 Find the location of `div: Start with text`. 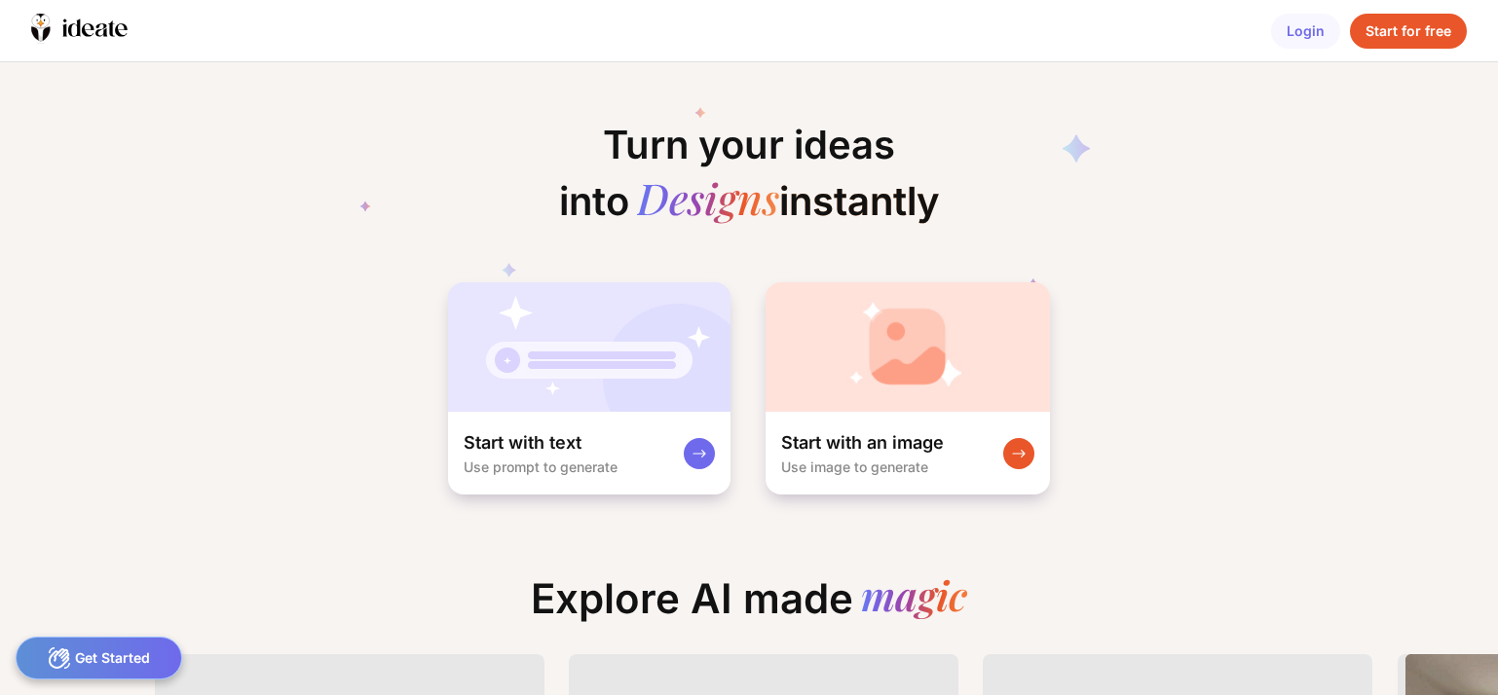

div: Start with text is located at coordinates (522, 443).